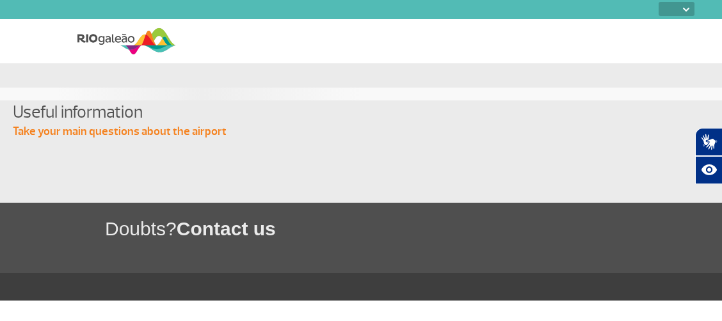 The image size is (722, 321). What do you see at coordinates (709, 170) in the screenshot?
I see `button: Abrir recursos assistivos.` at bounding box center [709, 170].